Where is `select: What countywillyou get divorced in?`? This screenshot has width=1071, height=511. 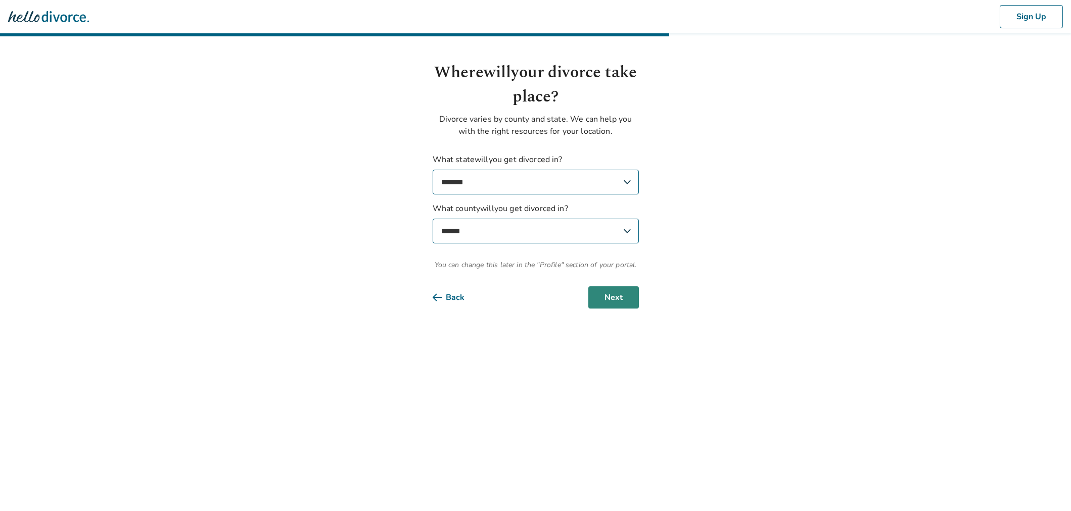
select: What countywillyou get divorced in? is located at coordinates (536, 231).